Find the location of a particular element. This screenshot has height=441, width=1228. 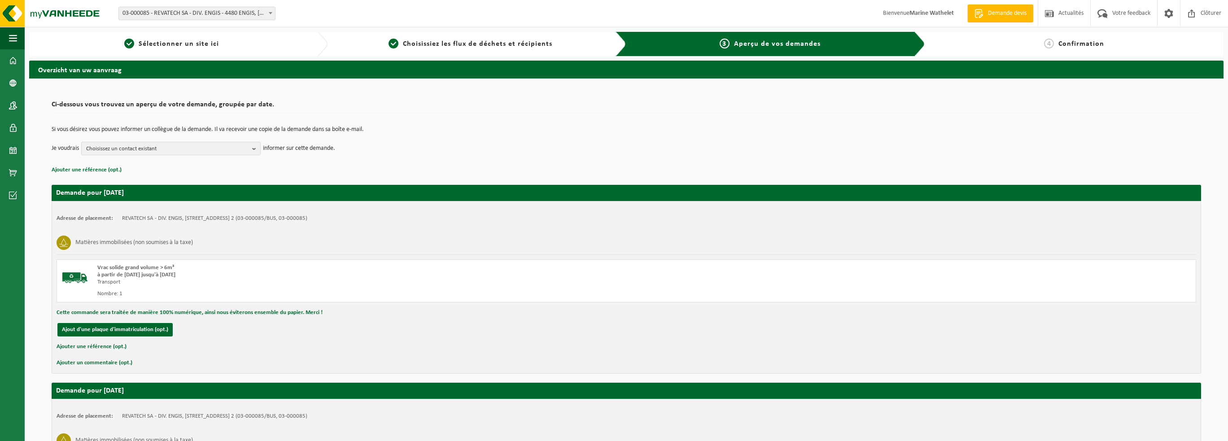

span: 2 is located at coordinates (393, 44).